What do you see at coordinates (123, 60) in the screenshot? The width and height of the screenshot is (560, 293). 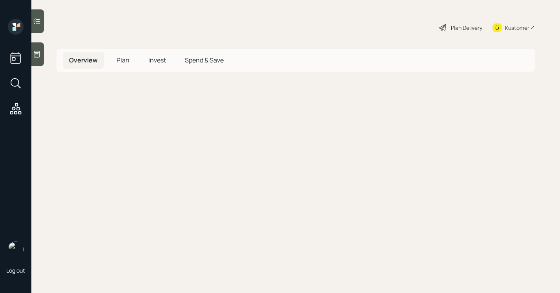 I see `span: Plan` at bounding box center [123, 60].